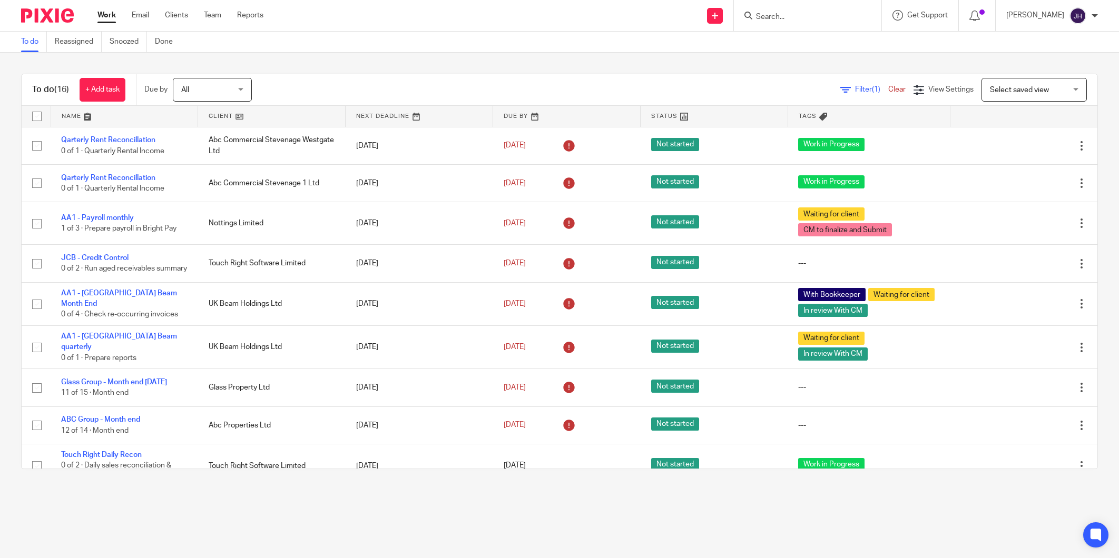  Describe the element at coordinates (97, 218) in the screenshot. I see `a: AA1 - Payroll monthly` at that location.